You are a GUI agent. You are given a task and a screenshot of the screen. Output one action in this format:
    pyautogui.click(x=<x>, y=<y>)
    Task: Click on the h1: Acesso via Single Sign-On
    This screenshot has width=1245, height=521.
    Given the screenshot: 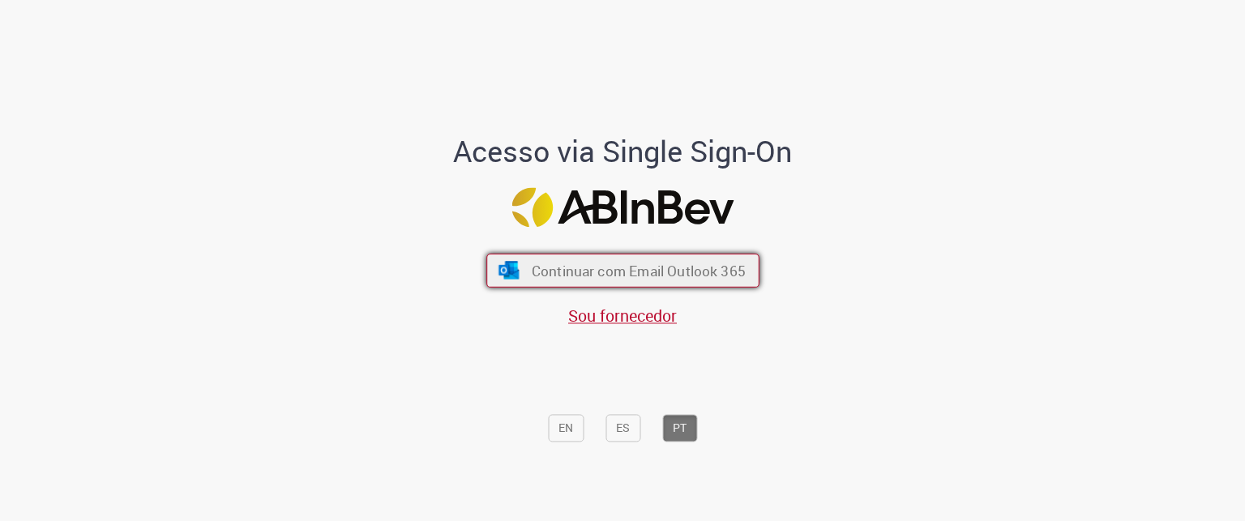 What is the action you would take?
    pyautogui.click(x=622, y=152)
    